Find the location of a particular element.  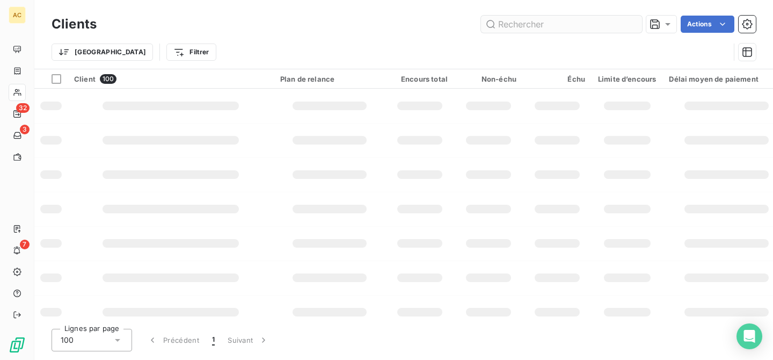

h3: Clients is located at coordinates (74, 24).